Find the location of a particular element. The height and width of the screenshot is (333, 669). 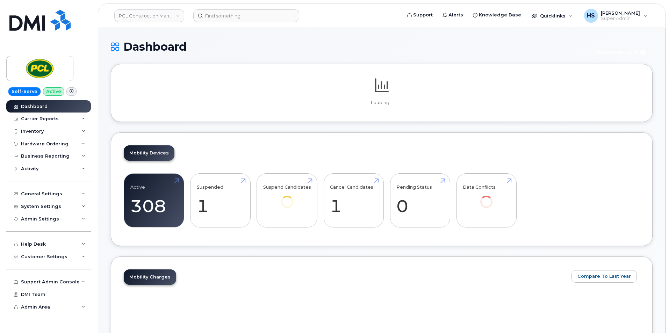

h1: Dashboard is located at coordinates (348, 46).